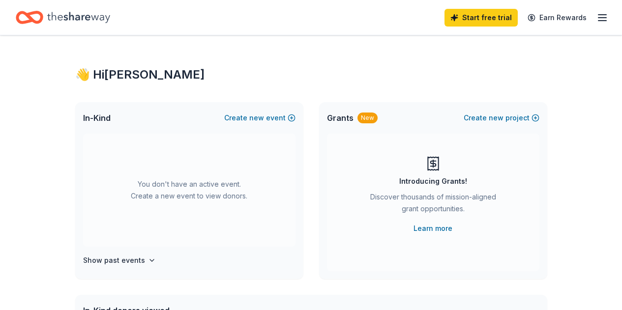 This screenshot has height=310, width=622. I want to click on button: Createnewevent, so click(260, 118).